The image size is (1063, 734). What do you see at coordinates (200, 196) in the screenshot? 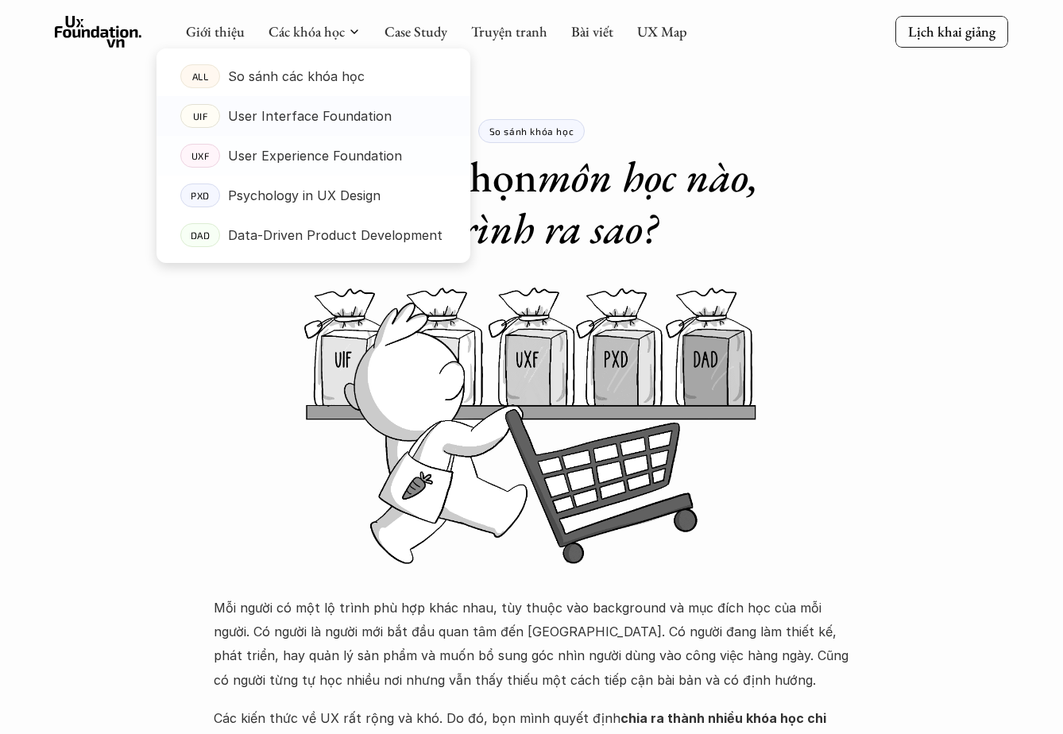
I see `p: PXD` at bounding box center [200, 196].